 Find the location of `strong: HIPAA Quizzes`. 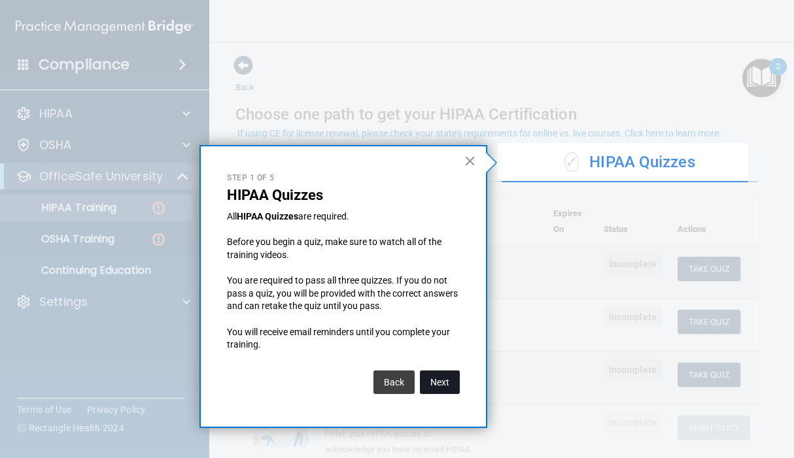

strong: HIPAA Quizzes is located at coordinates (267, 216).